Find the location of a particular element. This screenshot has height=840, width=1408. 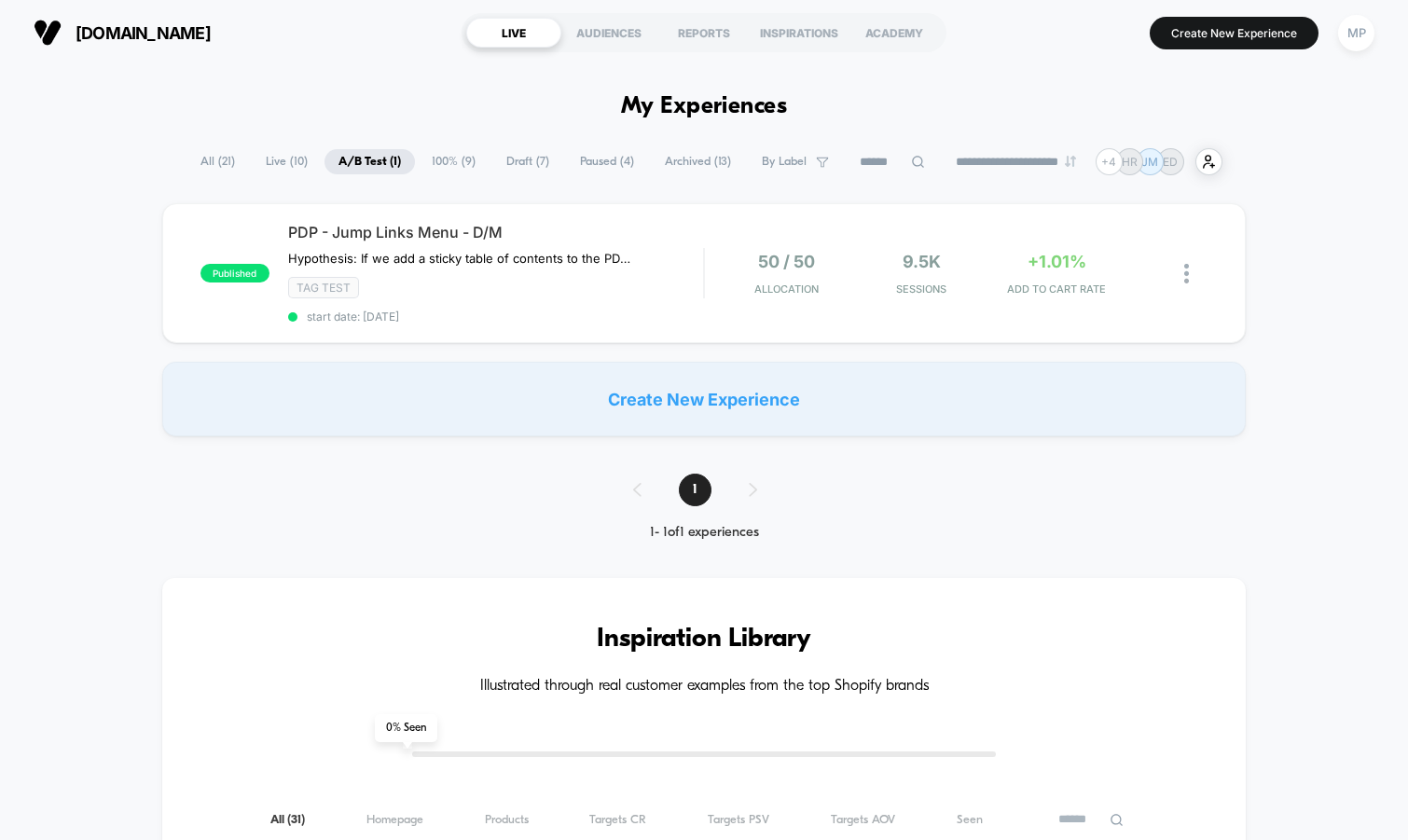

button: MP is located at coordinates (1356, 33).